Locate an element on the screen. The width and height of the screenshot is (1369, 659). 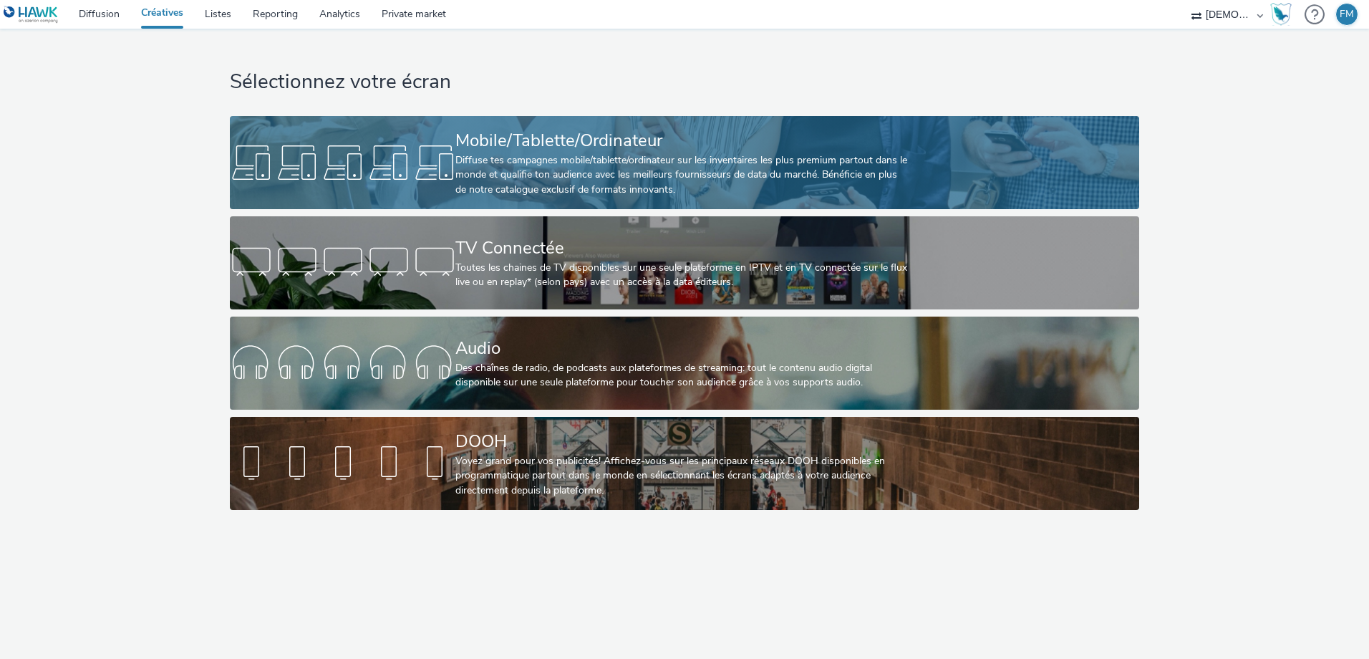
a: DOOHVoyez grand pour vos publicités! Affichez-vous sur les principaux réseaux DOOH disponibles en... is located at coordinates (685, 463).